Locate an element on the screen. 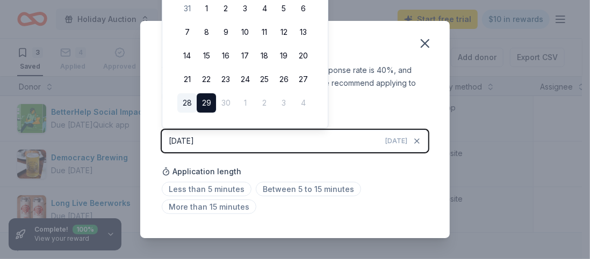 This screenshot has height=259, width=590. span: Application length is located at coordinates (201, 172).